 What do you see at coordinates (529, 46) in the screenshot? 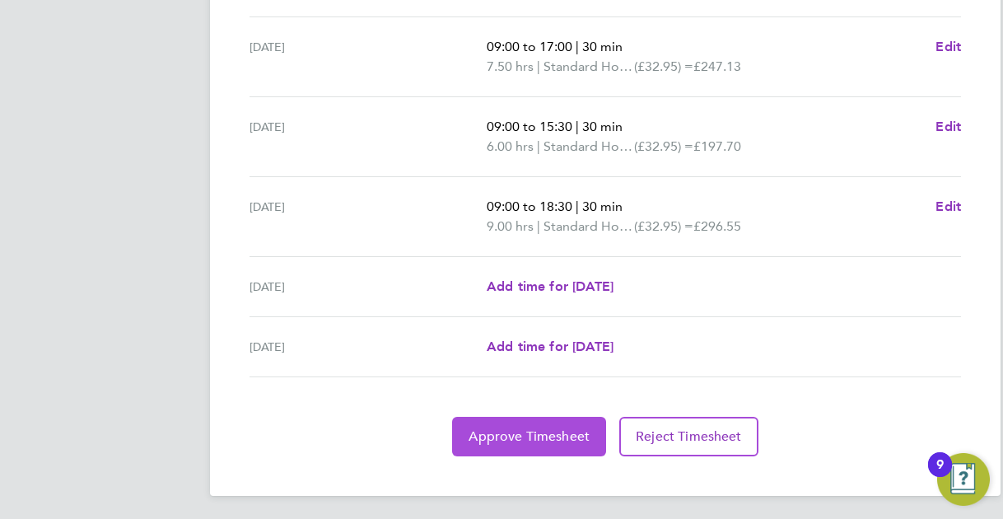
I see `span: 09:00 to 17:00` at bounding box center [529, 46].